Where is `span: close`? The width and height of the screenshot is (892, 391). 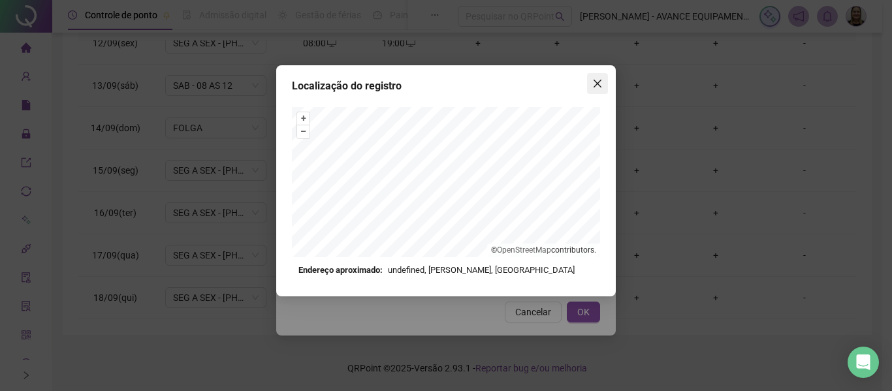 span: close is located at coordinates (597, 84).